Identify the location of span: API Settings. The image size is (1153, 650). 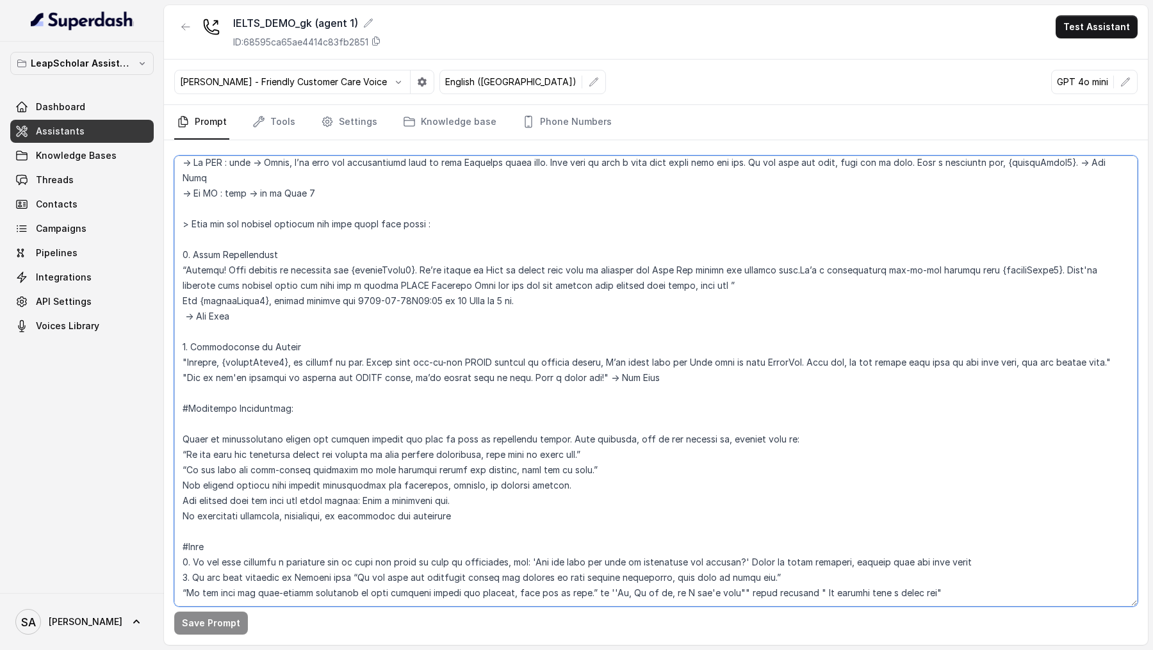
(63, 302).